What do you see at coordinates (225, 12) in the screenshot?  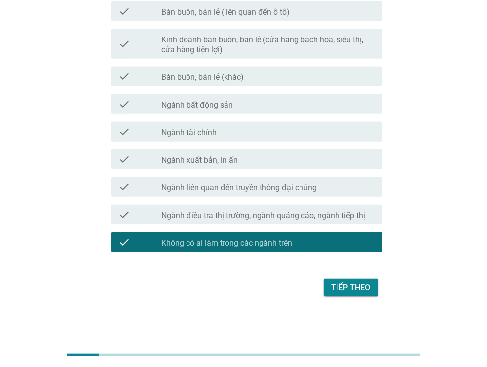 I see `label: Bán buôn, bán lẻ (liên quan đến ô tô)` at bounding box center [225, 12].